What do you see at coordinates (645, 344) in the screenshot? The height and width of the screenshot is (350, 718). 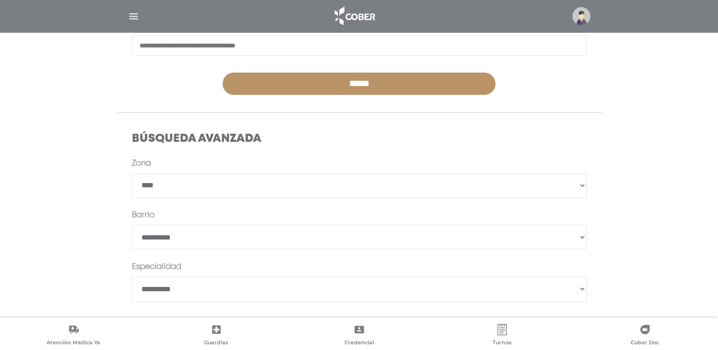 I see `span: Cober Doc` at bounding box center [645, 344].